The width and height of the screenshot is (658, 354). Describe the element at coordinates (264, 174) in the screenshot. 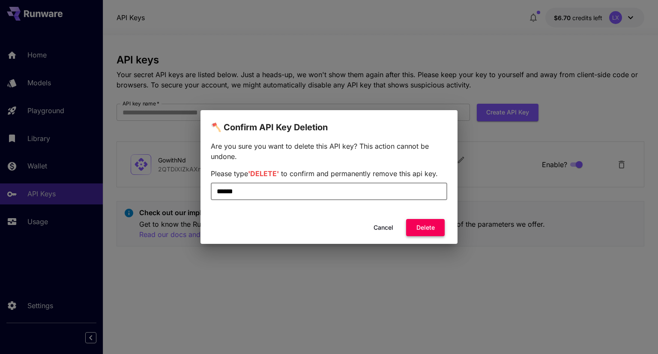

I see `span: 'DELETE'` at that location.